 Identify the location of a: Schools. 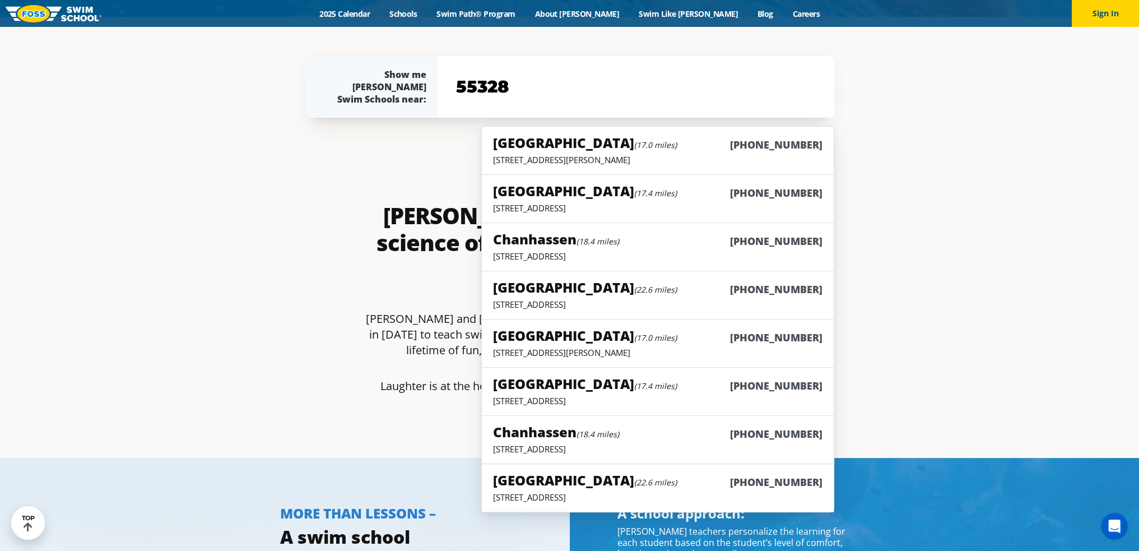
(404, 13).